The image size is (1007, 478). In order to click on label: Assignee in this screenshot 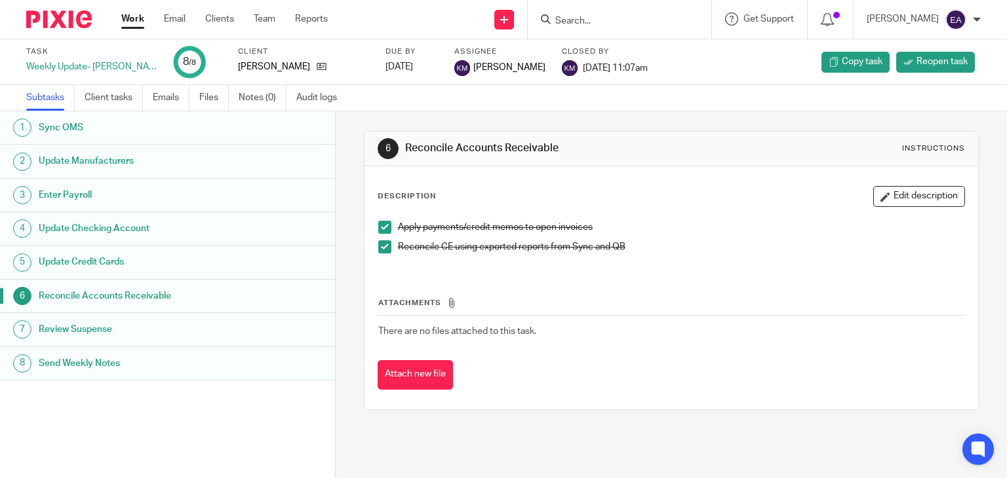, I will do `click(499, 52)`.